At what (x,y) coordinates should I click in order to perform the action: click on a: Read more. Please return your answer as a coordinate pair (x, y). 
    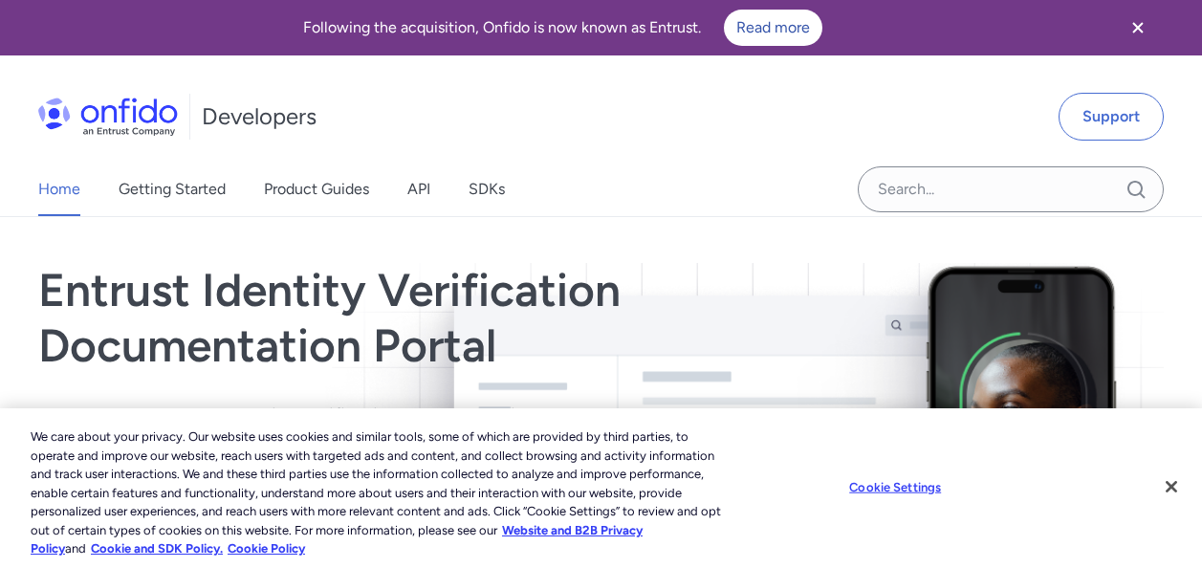
    Looking at the image, I should click on (772, 28).